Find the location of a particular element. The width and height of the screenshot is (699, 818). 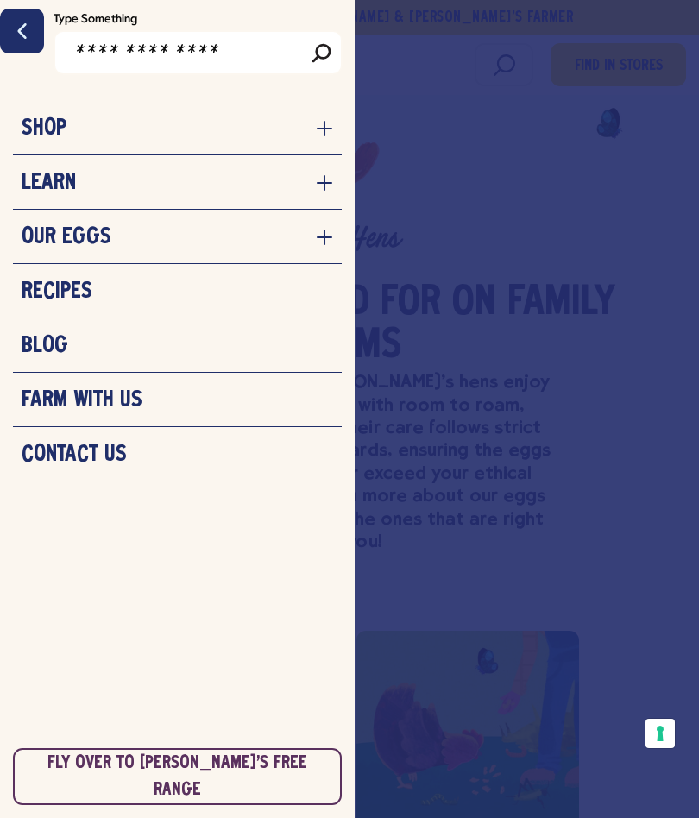

h3: Blog is located at coordinates (45, 346).